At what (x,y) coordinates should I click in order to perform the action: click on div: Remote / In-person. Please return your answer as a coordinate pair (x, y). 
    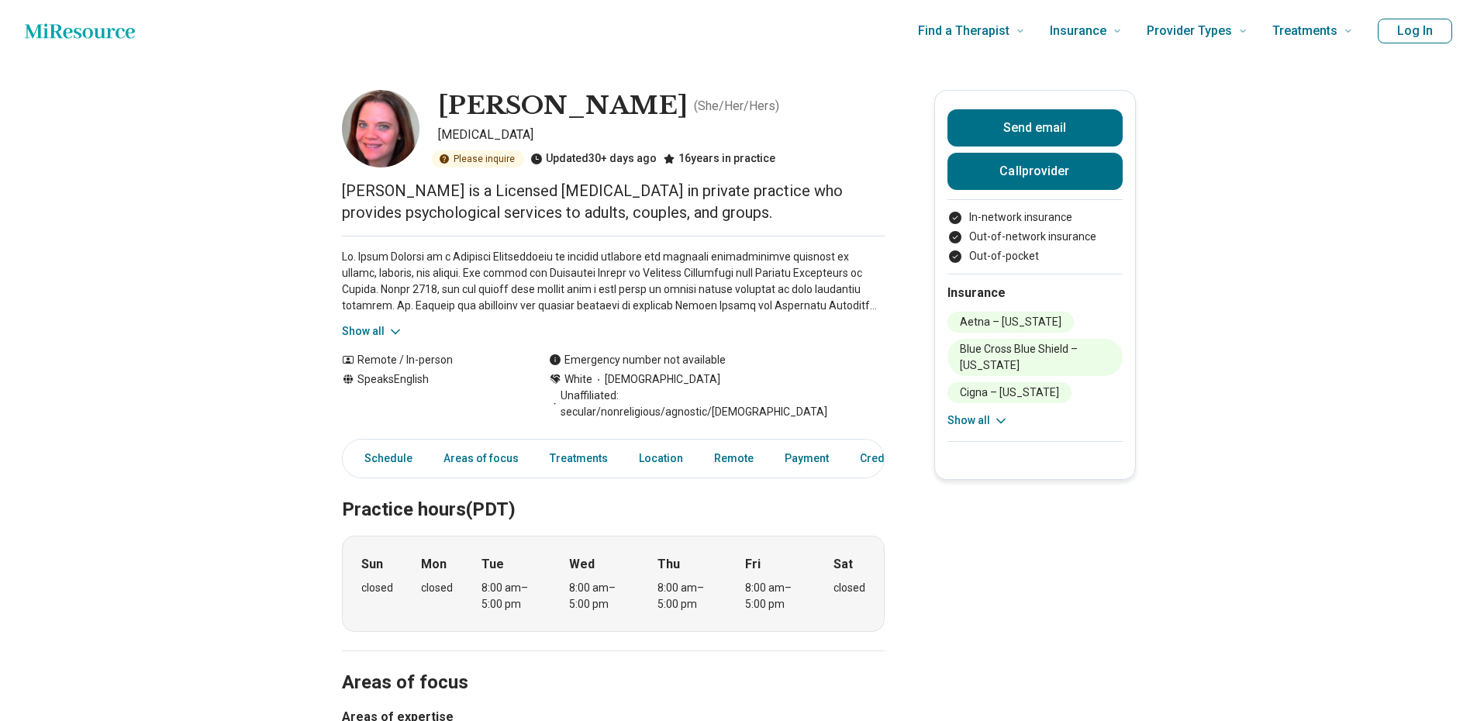
    Looking at the image, I should click on (430, 360).